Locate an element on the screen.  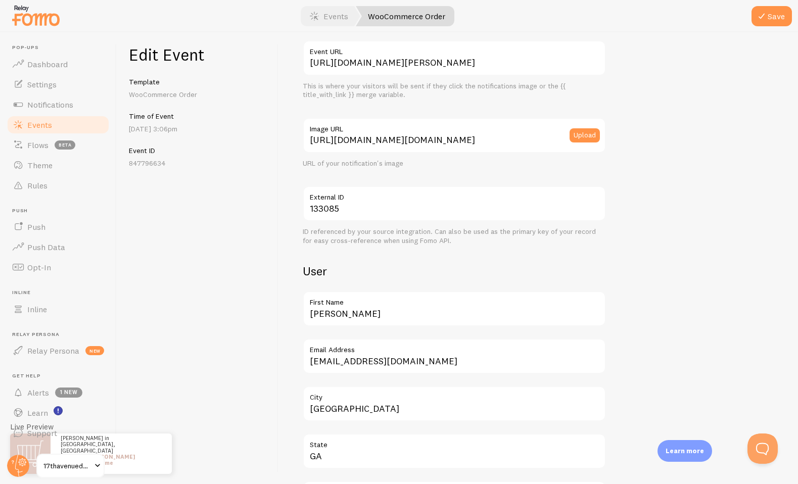
a: Opt-In is located at coordinates (58, 267).